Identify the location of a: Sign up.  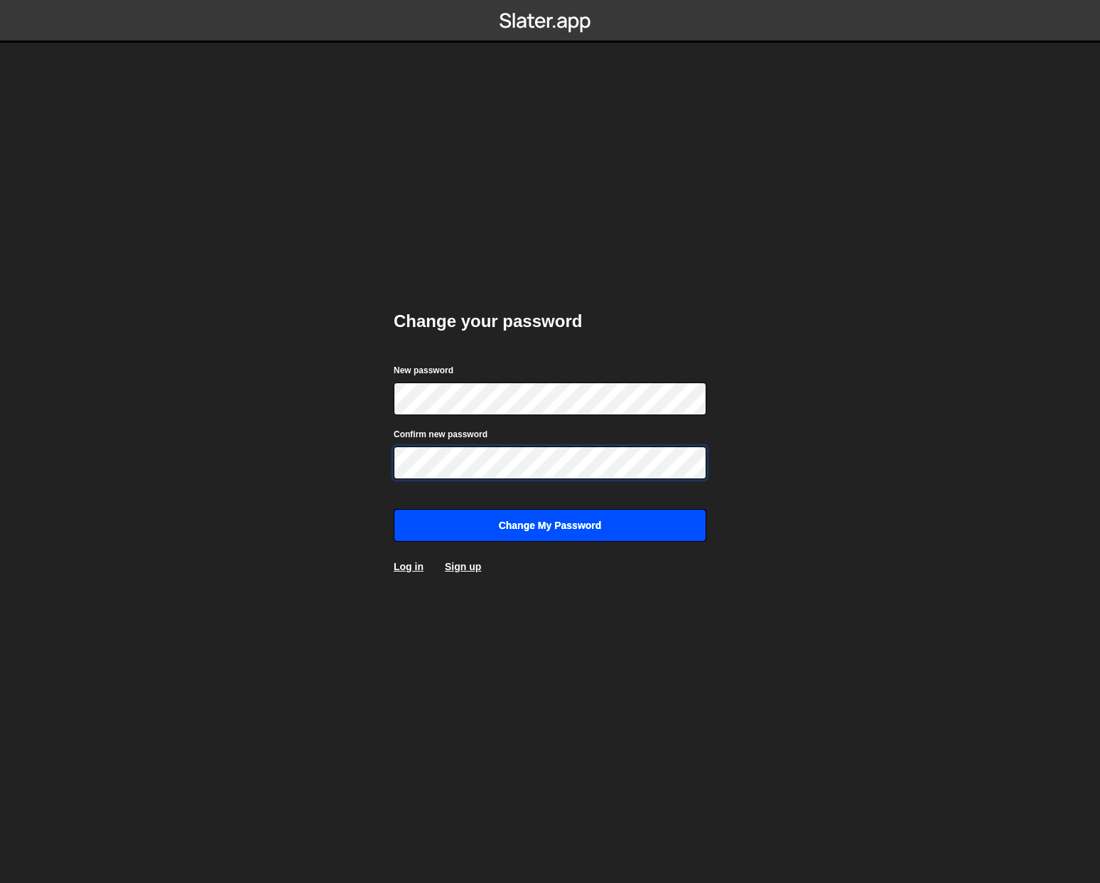
(463, 567).